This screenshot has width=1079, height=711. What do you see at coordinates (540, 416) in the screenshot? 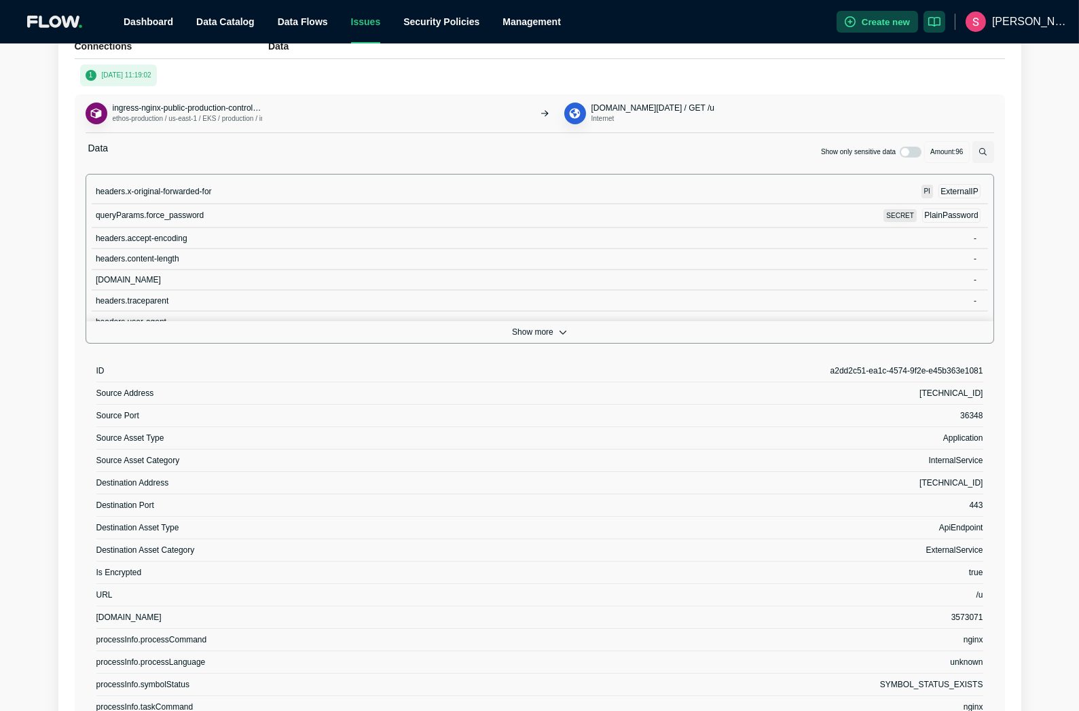
I see `div: Source Port36348` at bounding box center [540, 416].